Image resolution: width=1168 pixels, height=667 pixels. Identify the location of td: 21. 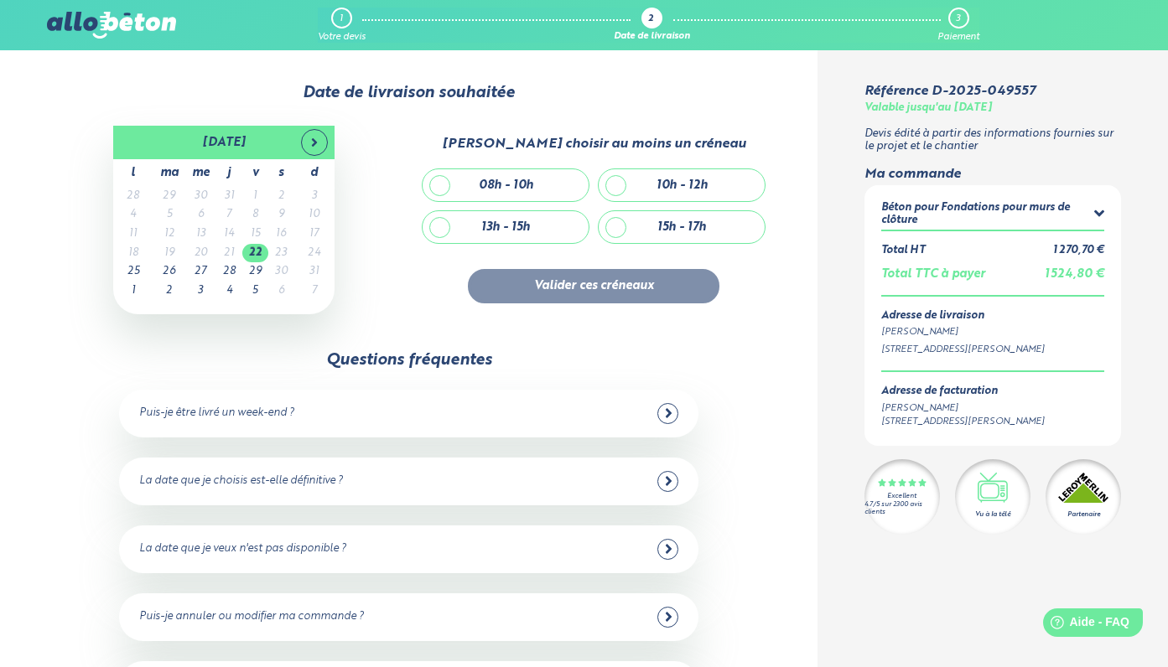
(229, 253).